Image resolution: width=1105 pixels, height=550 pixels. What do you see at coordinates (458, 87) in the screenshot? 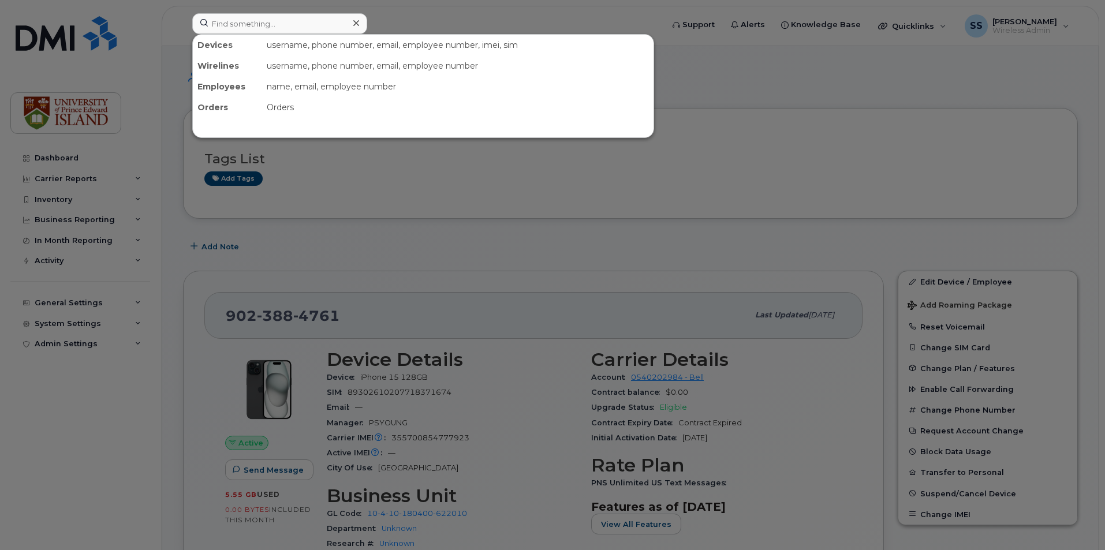
I see `div: name, email, employee number` at bounding box center [458, 87].